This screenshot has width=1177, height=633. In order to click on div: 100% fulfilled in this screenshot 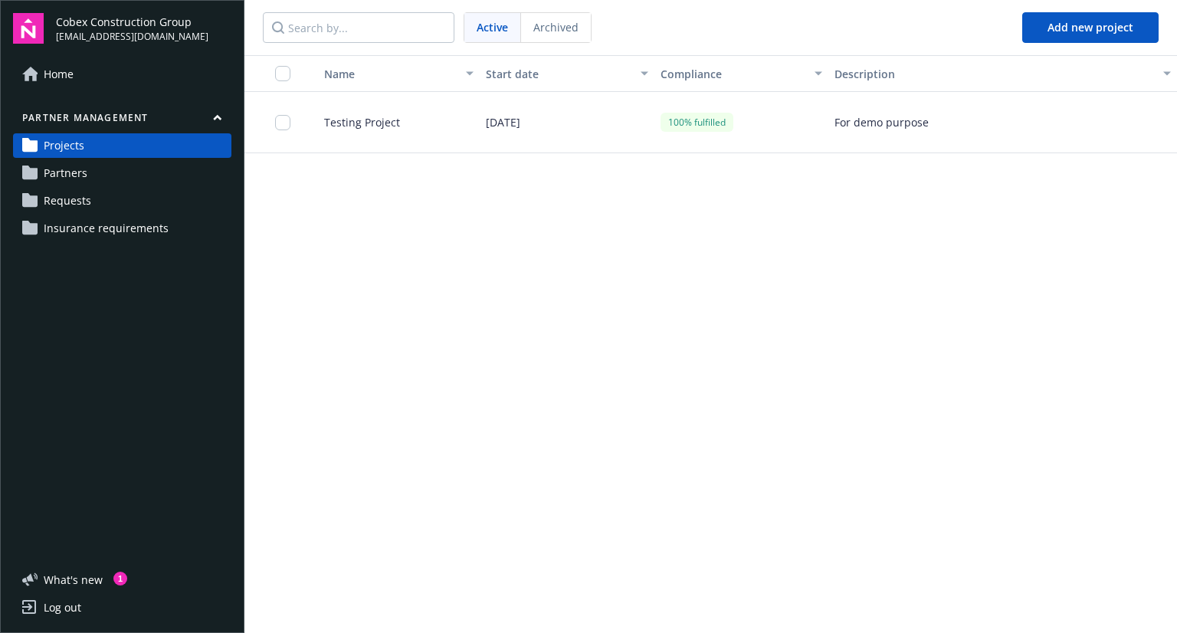, I will do `click(697, 122)`.